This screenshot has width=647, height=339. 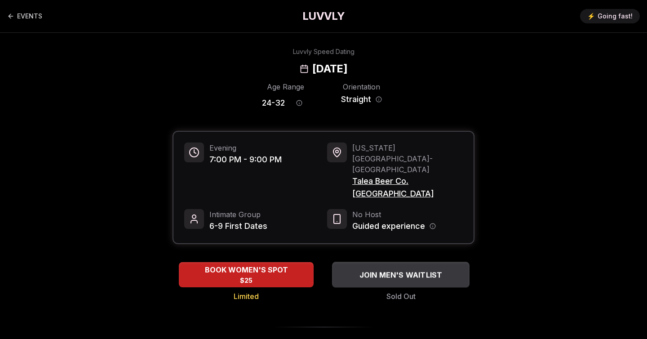 What do you see at coordinates (245, 148) in the screenshot?
I see `span: Evening` at bounding box center [245, 148].